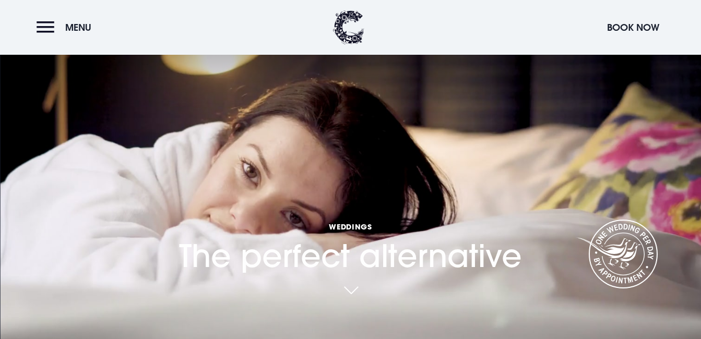 This screenshot has width=701, height=339. Describe the element at coordinates (350, 227) in the screenshot. I see `h1: The perfect alternative` at that location.